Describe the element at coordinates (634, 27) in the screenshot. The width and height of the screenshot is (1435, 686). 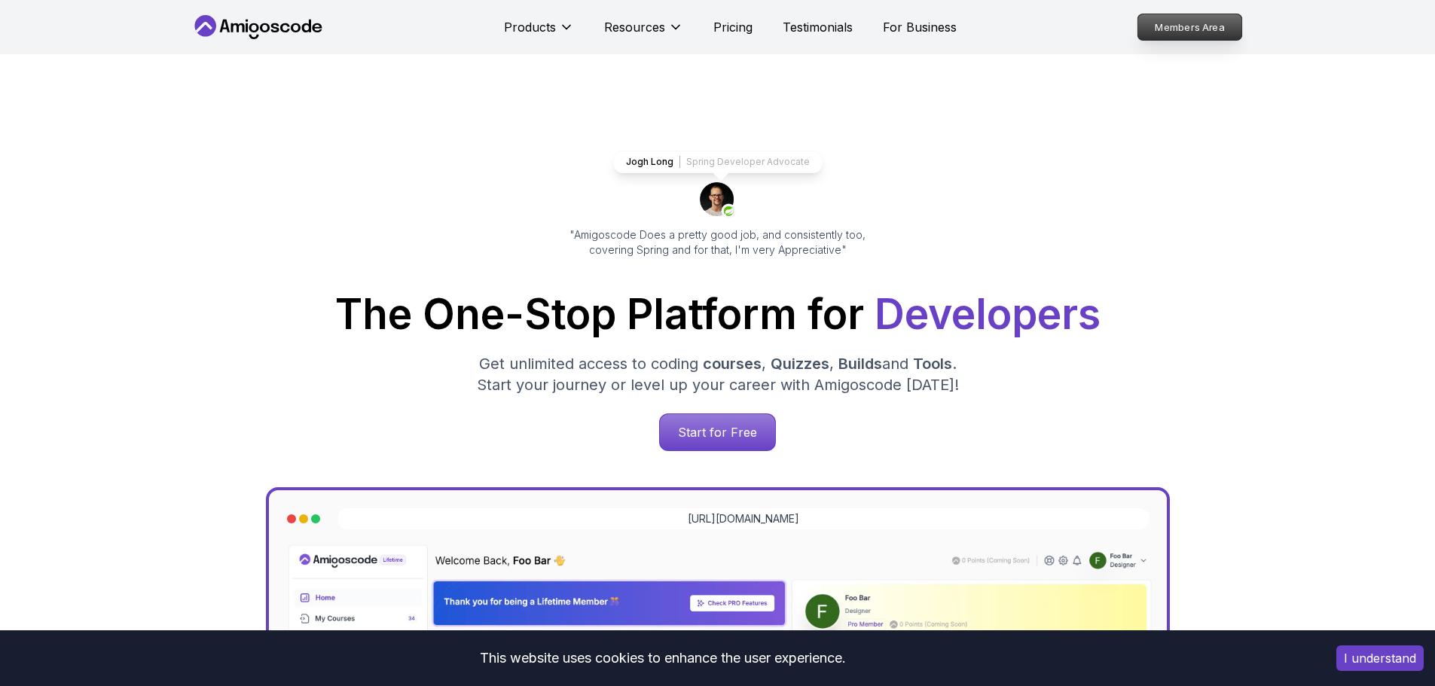
I see `p: Resources` at that location.